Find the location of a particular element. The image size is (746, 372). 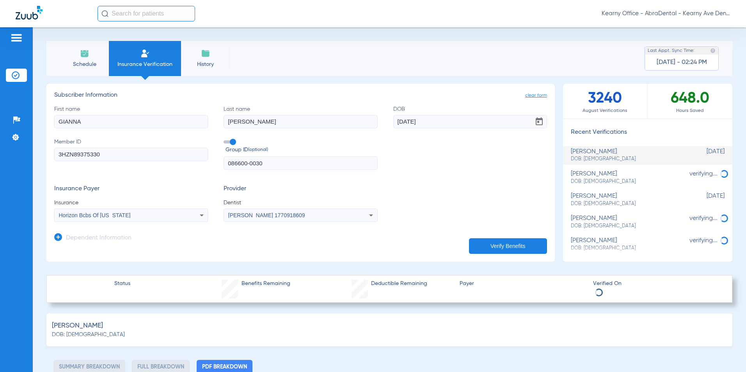

h3: Subscriber Information is located at coordinates (301, 96).